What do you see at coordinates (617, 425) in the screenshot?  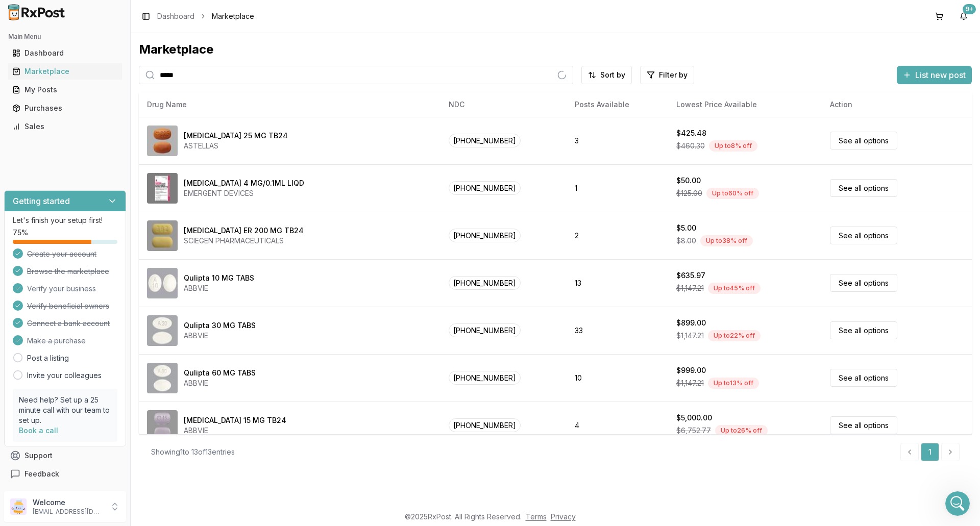 I see `td: 4` at bounding box center [617, 425].